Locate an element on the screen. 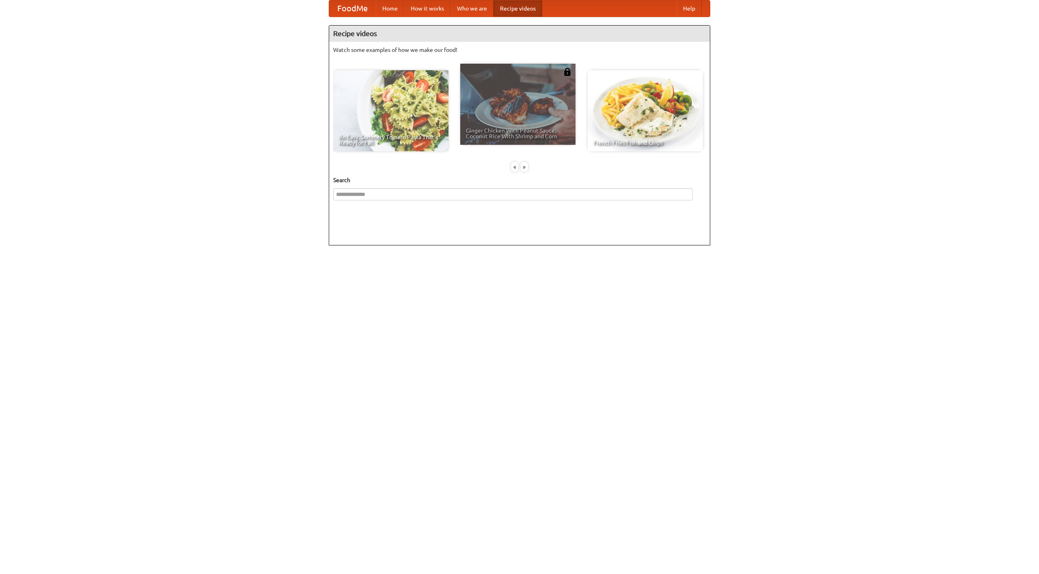 The height and width of the screenshot is (574, 1039). p: Watch some examples of how we make our food! is located at coordinates (520, 50).